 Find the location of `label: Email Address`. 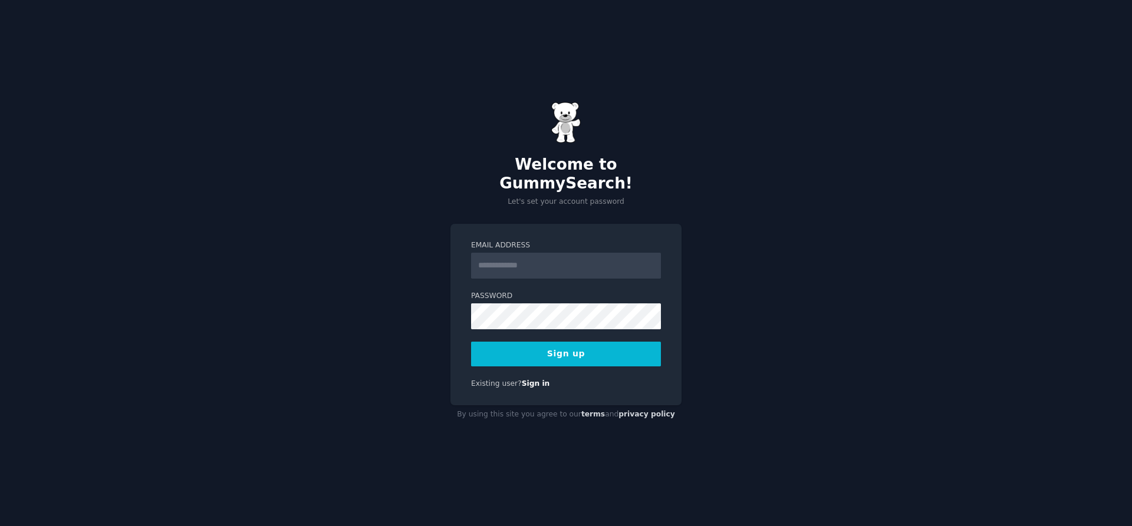

label: Email Address is located at coordinates (566, 246).